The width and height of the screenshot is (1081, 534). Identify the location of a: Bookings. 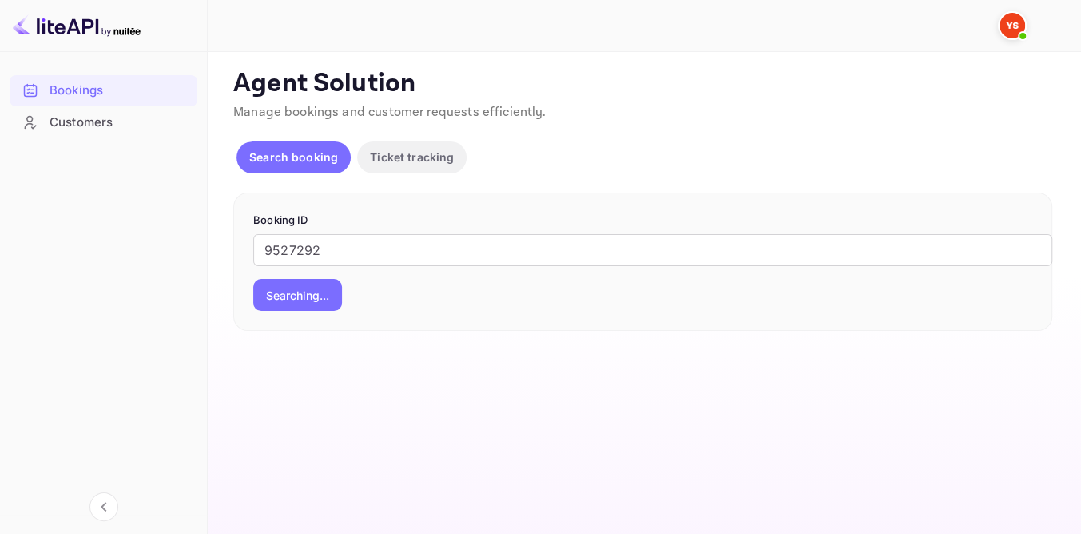
(103, 89).